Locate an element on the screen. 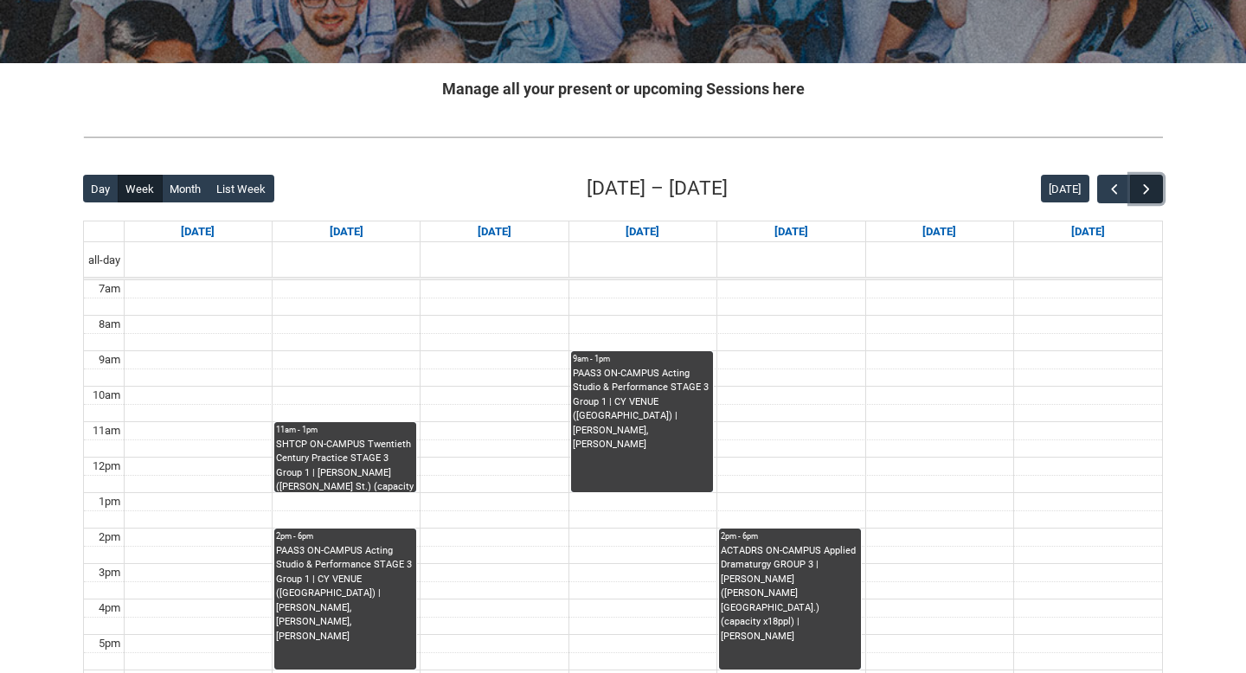  div: 10am is located at coordinates (106, 395).